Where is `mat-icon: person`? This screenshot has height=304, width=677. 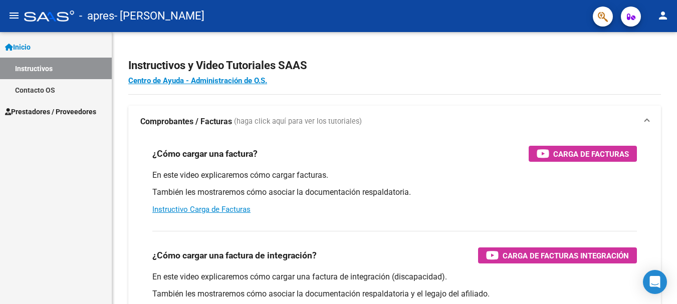 mat-icon: person is located at coordinates (663, 16).